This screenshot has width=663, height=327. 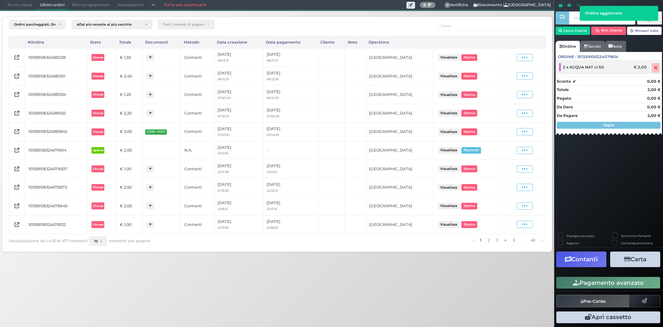 What do you see at coordinates (645, 31) in the screenshot?
I see `button: Rimuovi tutto` at bounding box center [645, 31].